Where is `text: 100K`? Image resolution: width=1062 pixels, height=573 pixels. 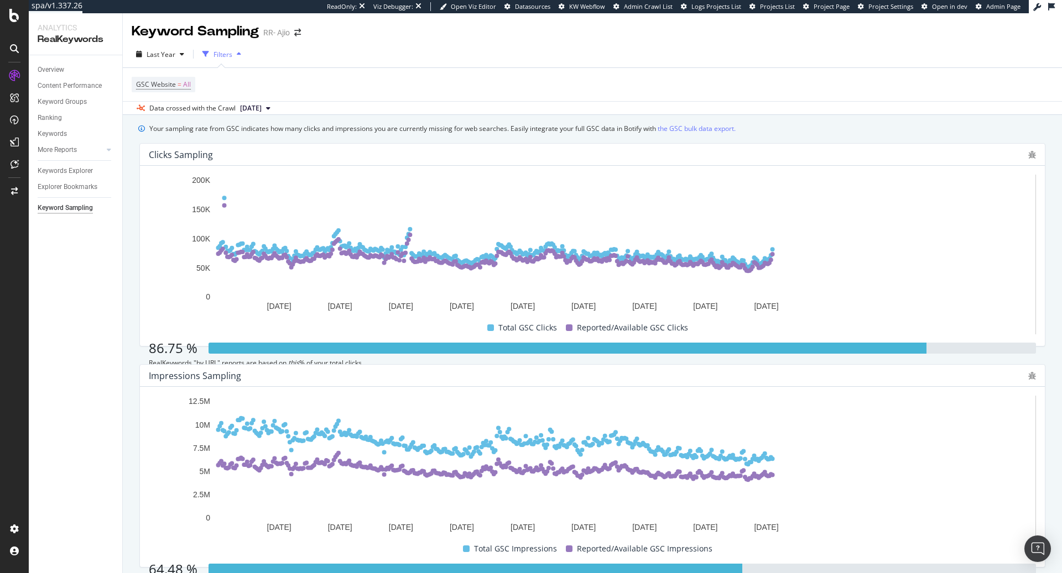
text: 100K is located at coordinates (201, 239).